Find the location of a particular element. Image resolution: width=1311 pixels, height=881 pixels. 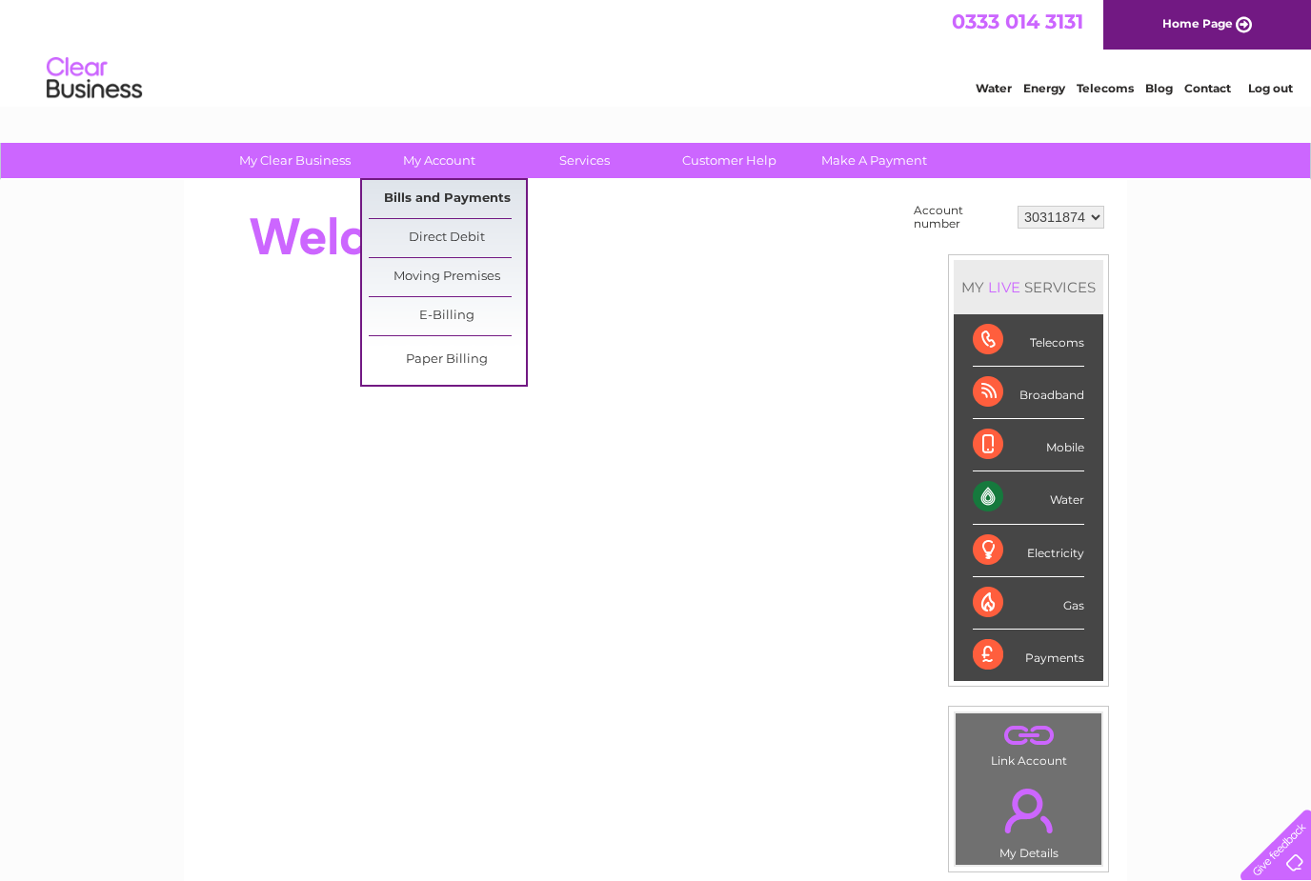

a: Services is located at coordinates (584, 160).